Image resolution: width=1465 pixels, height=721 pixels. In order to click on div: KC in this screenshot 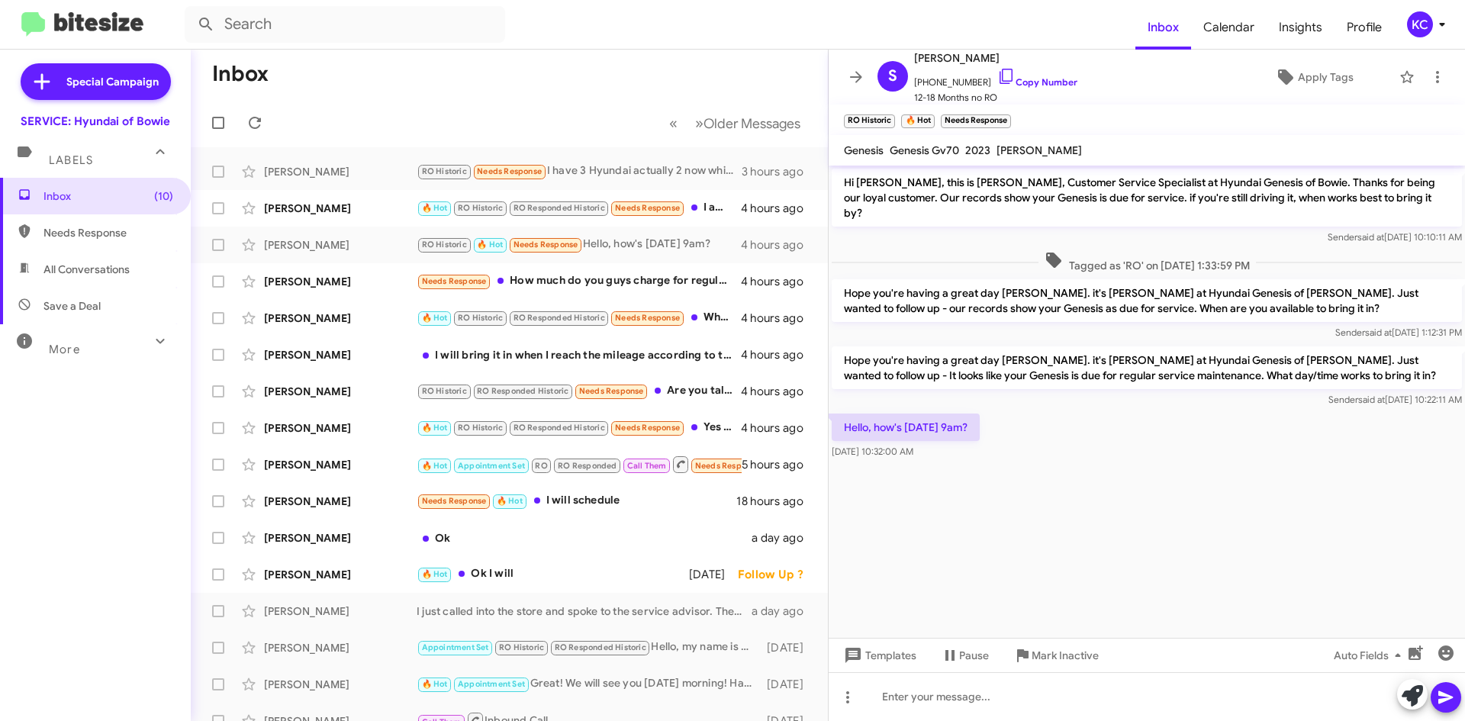, I will do `click(1420, 24)`.